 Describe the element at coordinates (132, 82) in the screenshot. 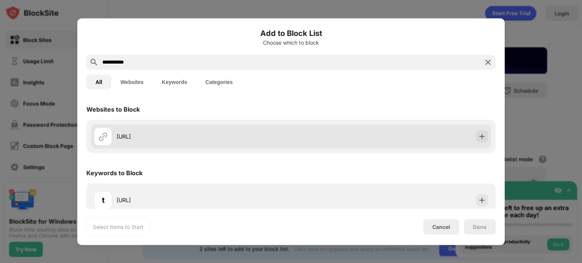

I see `button: Websites` at that location.